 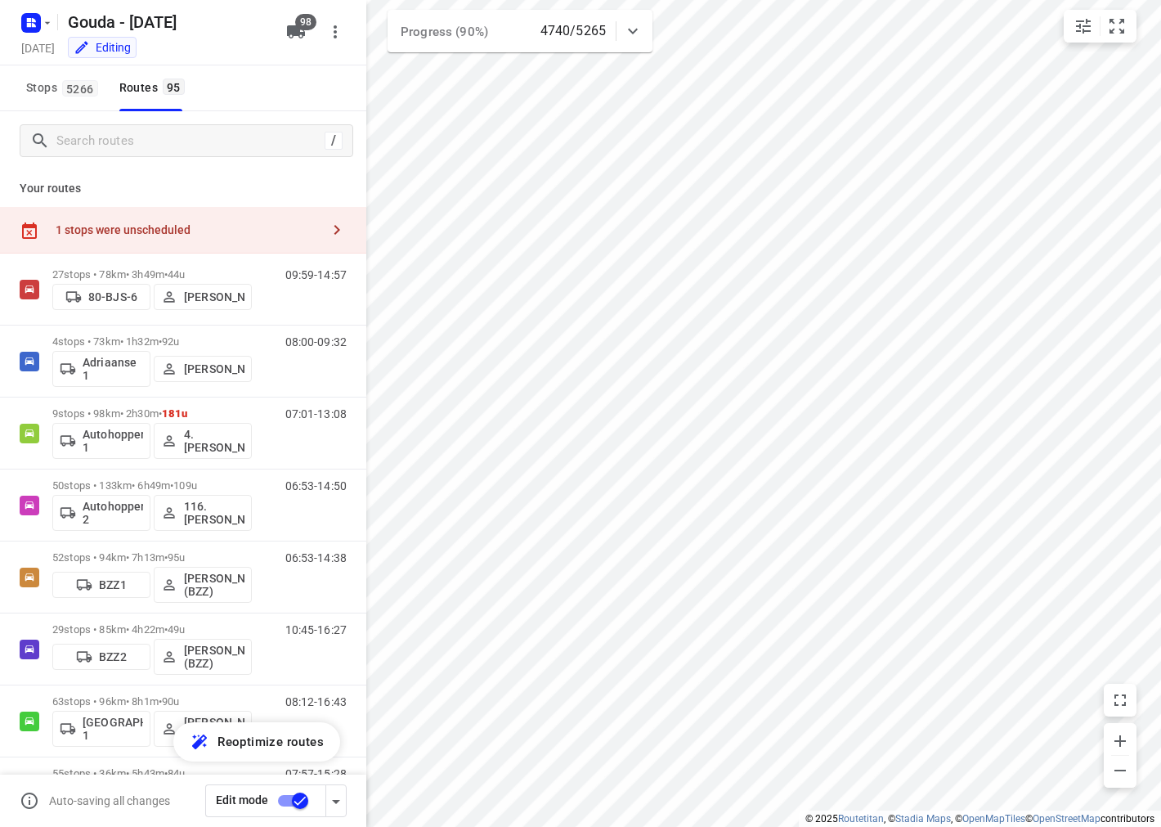 What do you see at coordinates (152, 773) in the screenshot?
I see `p: 55 stops • 36km • 5h43m` at bounding box center [152, 773].